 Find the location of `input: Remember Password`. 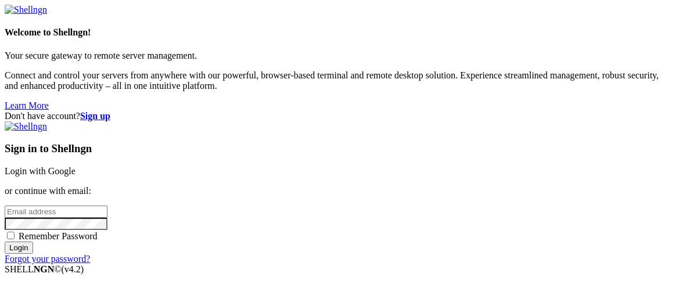

input: Remember Password is located at coordinates (10, 235).